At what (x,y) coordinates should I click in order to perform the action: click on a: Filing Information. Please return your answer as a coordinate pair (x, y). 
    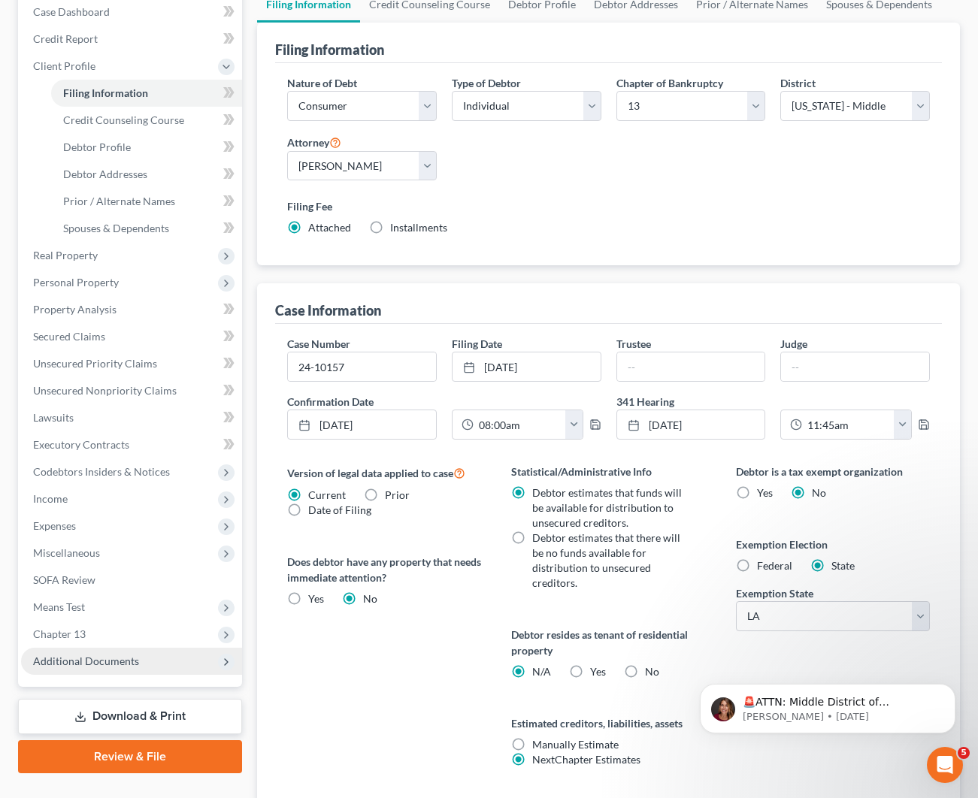
    Looking at the image, I should click on (147, 93).